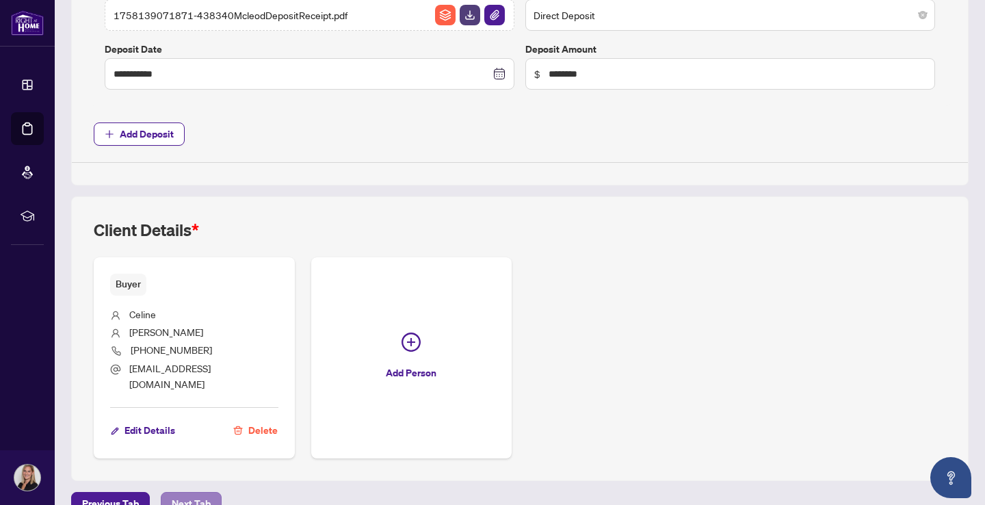  I want to click on span: close-circle, so click(923, 15).